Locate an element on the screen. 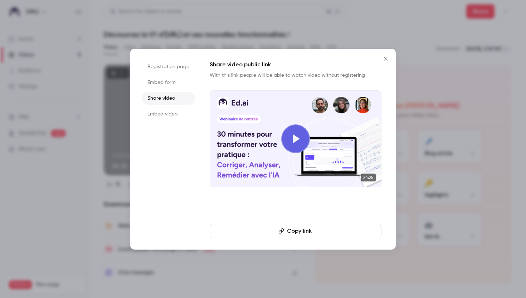 This screenshot has width=526, height=298. li: Embed video is located at coordinates (169, 114).